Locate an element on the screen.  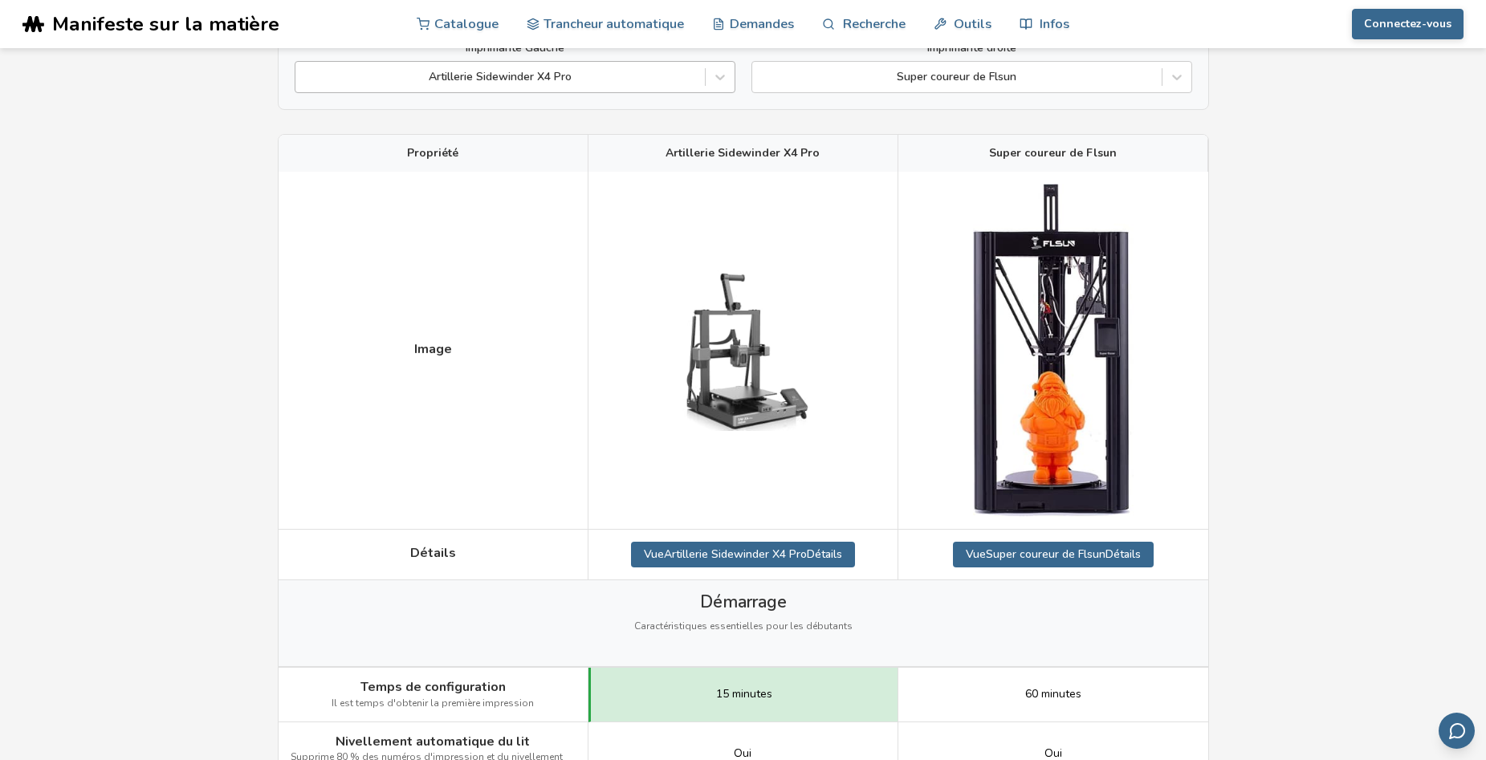
span: Il est temps d'obtenir la première impression is located at coordinates (433, 704).